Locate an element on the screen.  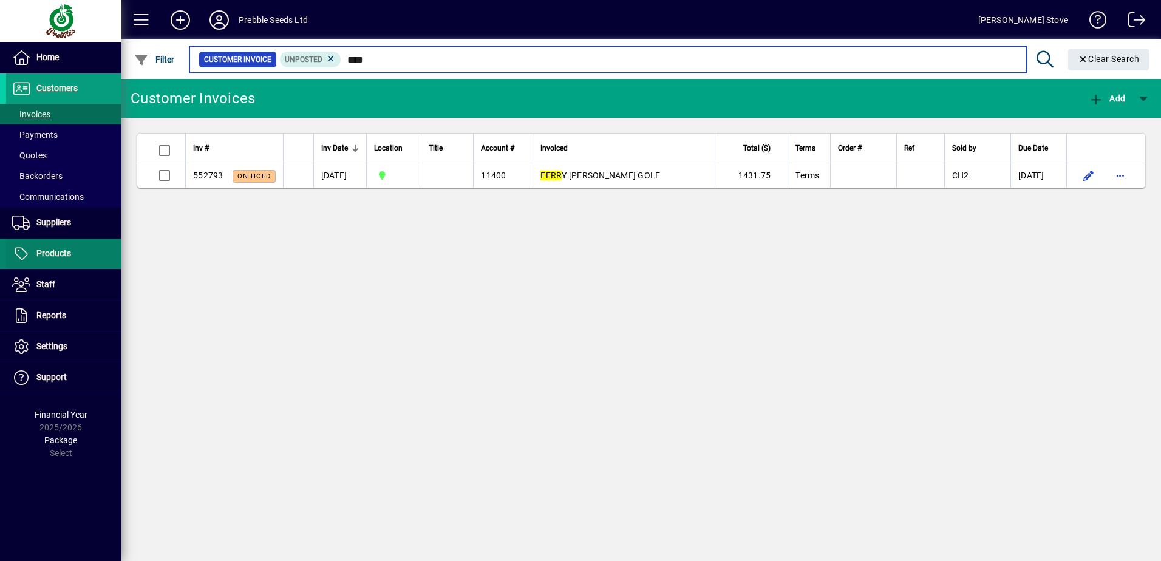
span: Quotes is located at coordinates (29, 155).